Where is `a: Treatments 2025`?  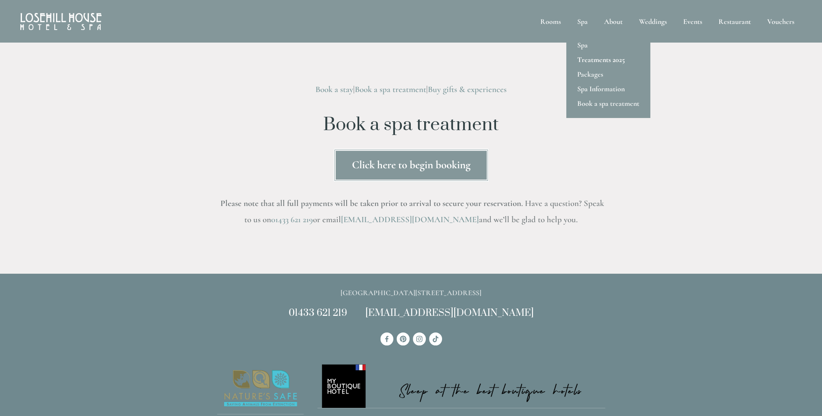
a: Treatments 2025 is located at coordinates (608, 60).